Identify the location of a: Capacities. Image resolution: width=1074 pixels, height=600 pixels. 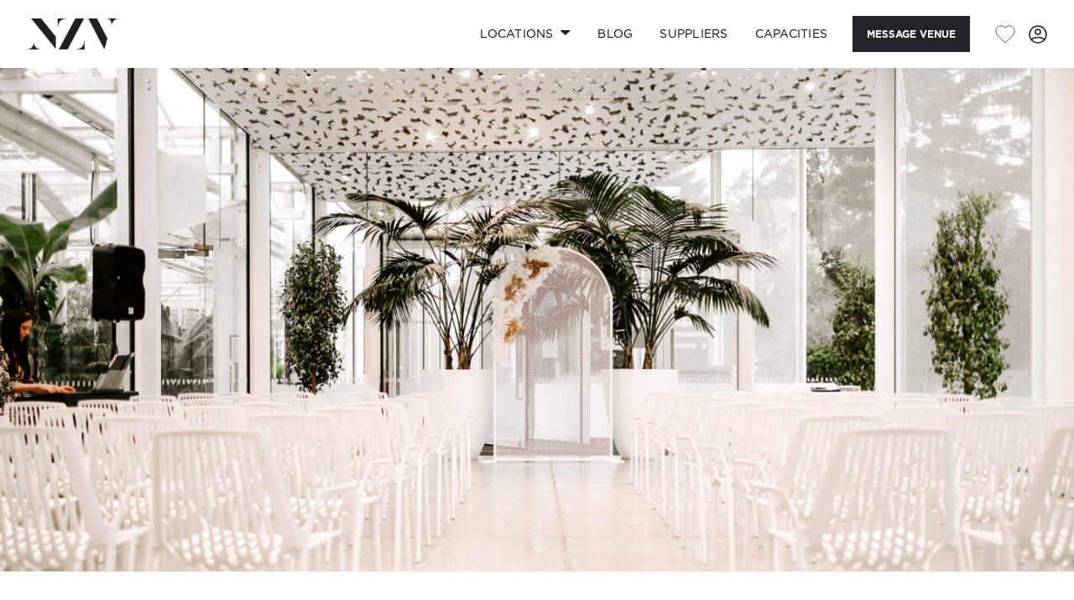
(791, 34).